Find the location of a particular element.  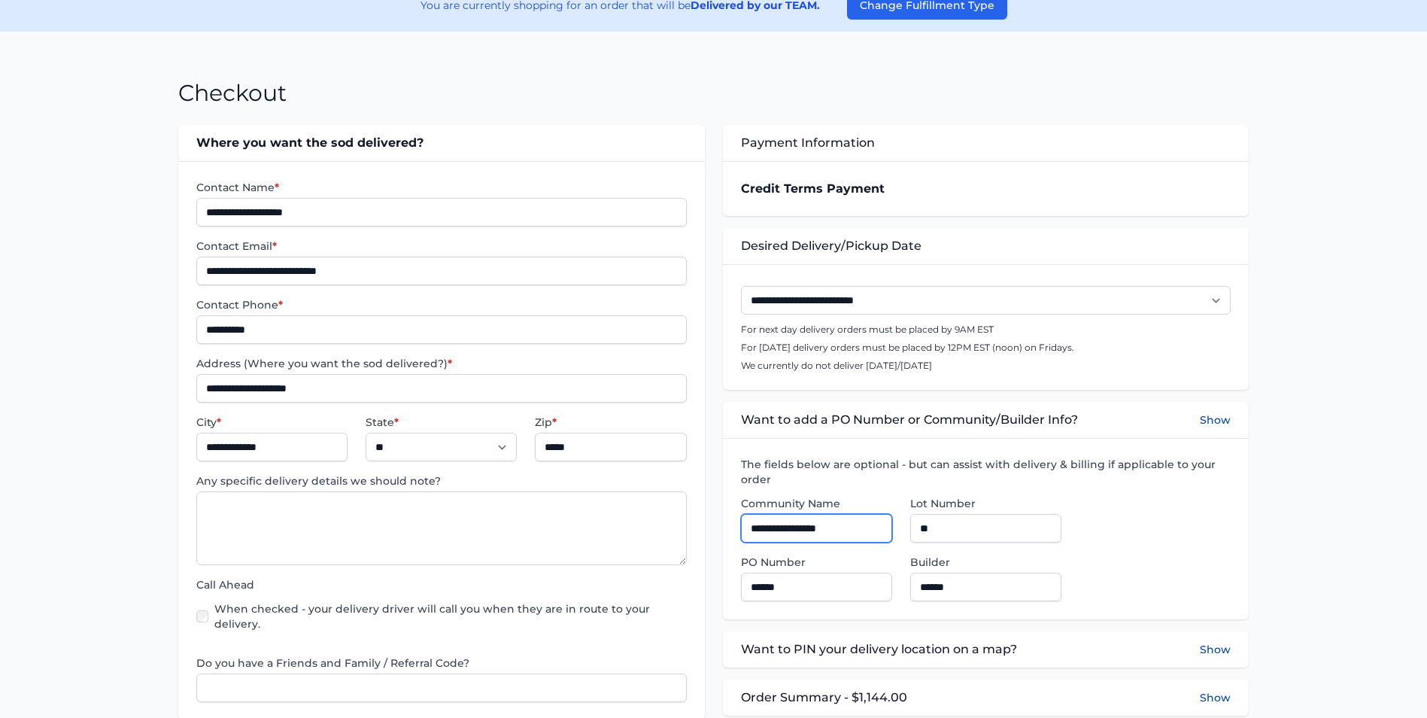

label: Contact Phone is located at coordinates (441, 305).